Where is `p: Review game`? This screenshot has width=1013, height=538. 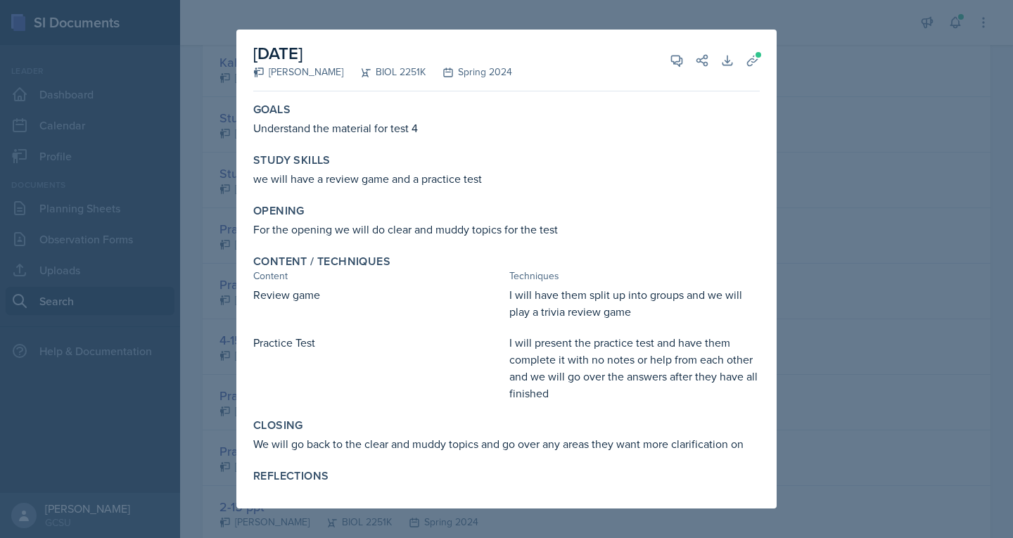
p: Review game is located at coordinates (378, 295).